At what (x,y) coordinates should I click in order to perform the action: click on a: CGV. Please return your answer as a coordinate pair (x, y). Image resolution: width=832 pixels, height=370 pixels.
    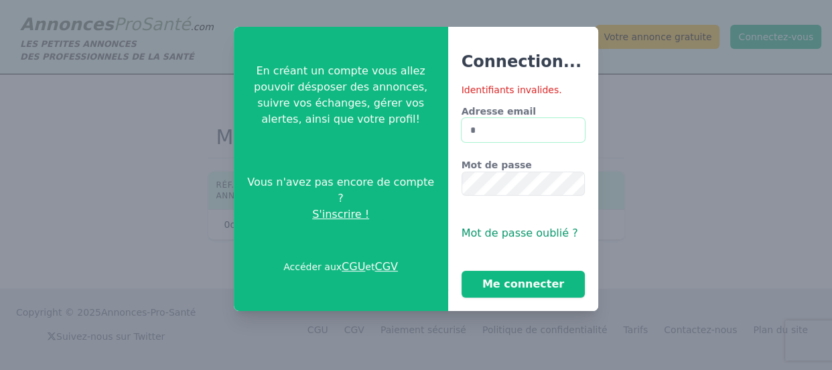
    Looking at the image, I should click on (386, 266).